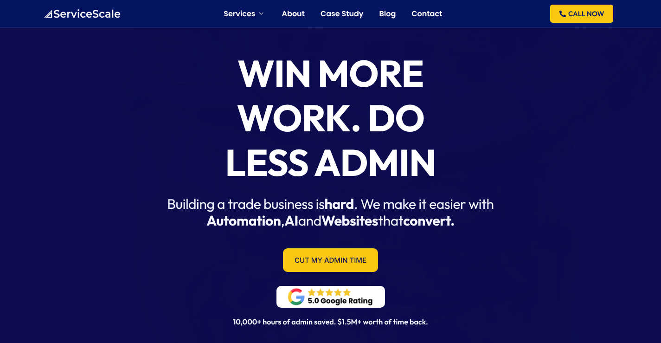 The width and height of the screenshot is (661, 343). Describe the element at coordinates (293, 14) in the screenshot. I see `a: About` at that location.